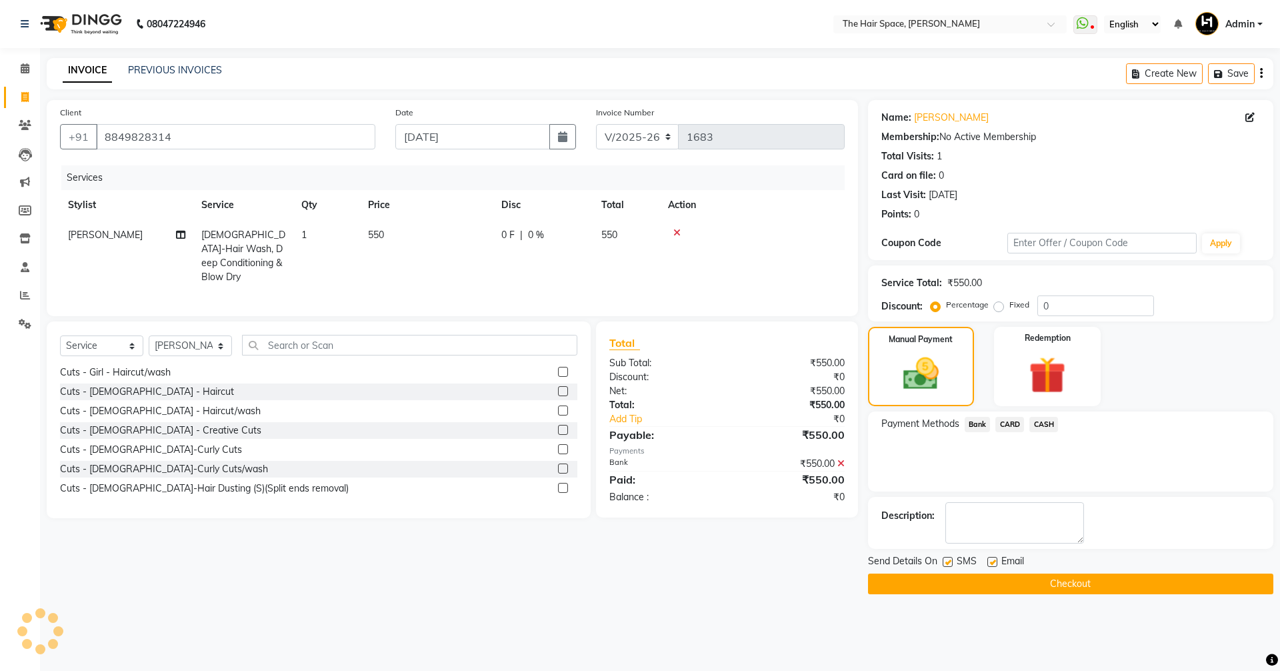 The height and width of the screenshot is (671, 1280). Describe the element at coordinates (71, 113) in the screenshot. I see `label: Client` at that location.